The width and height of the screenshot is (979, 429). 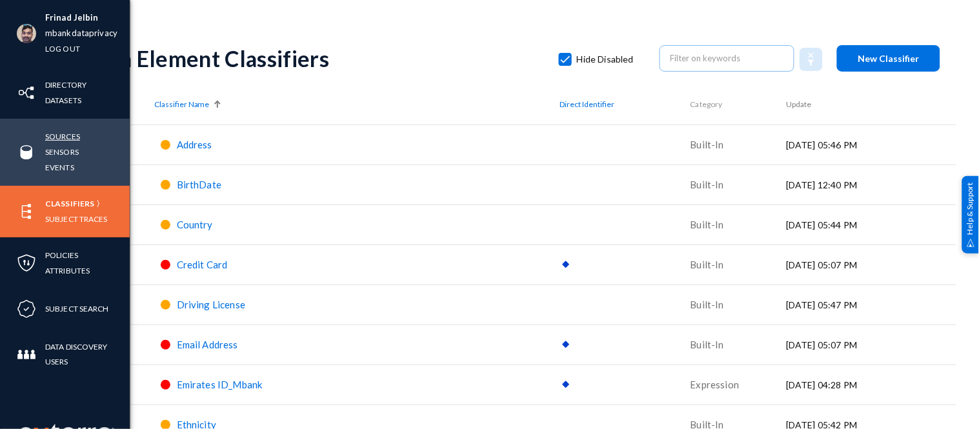 What do you see at coordinates (219, 385) in the screenshot?
I see `span: Emirates ID_Mbank` at bounding box center [219, 385].